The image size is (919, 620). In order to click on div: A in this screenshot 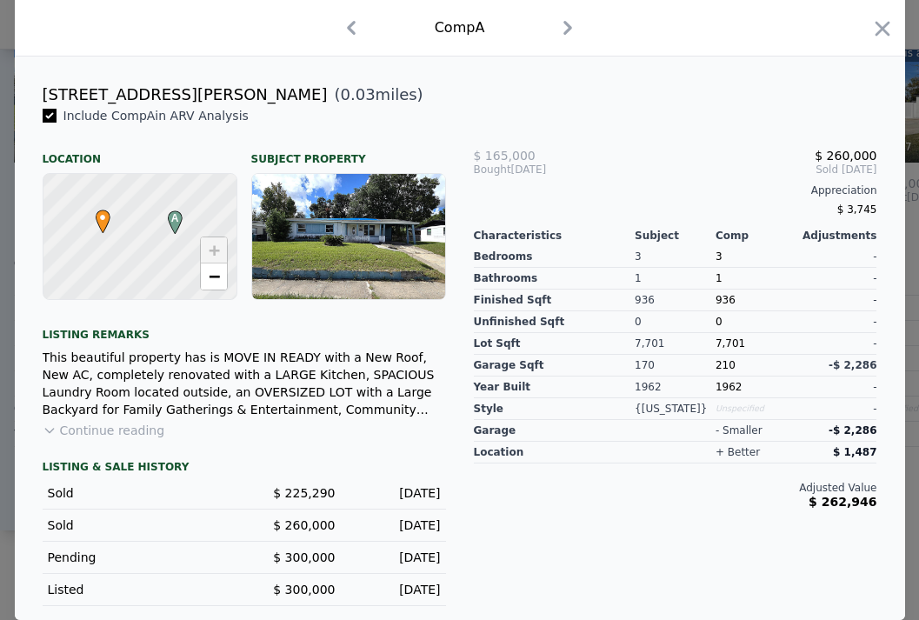, I will do `click(169, 216)`.